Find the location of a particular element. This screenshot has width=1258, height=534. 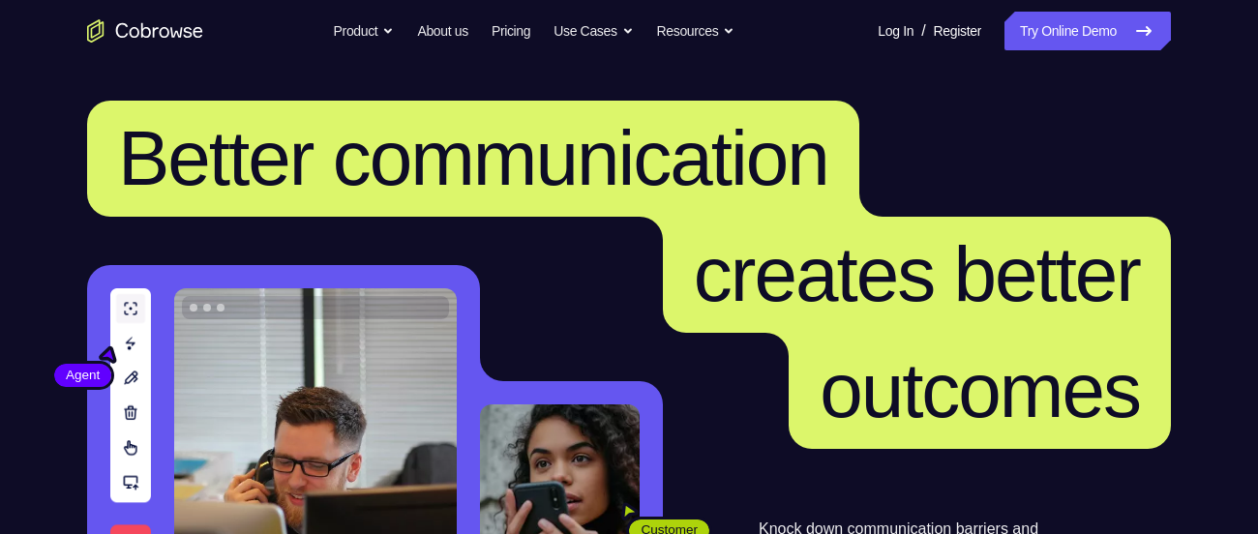

span: Better communication is located at coordinates (473, 158).